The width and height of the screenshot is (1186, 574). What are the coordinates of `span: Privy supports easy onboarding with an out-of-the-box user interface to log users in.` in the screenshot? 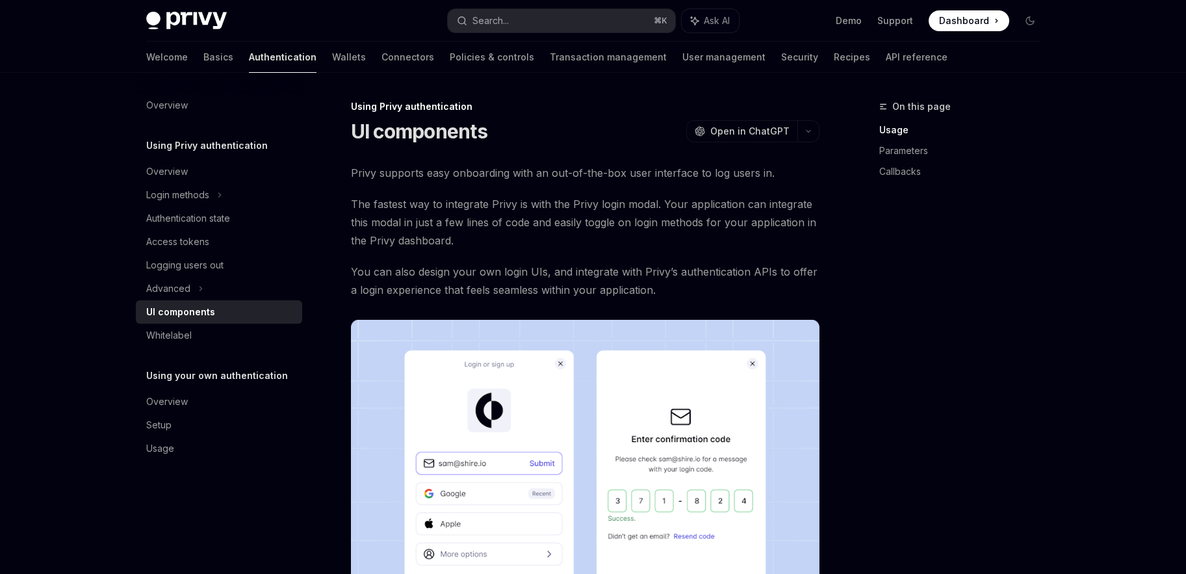 It's located at (585, 173).